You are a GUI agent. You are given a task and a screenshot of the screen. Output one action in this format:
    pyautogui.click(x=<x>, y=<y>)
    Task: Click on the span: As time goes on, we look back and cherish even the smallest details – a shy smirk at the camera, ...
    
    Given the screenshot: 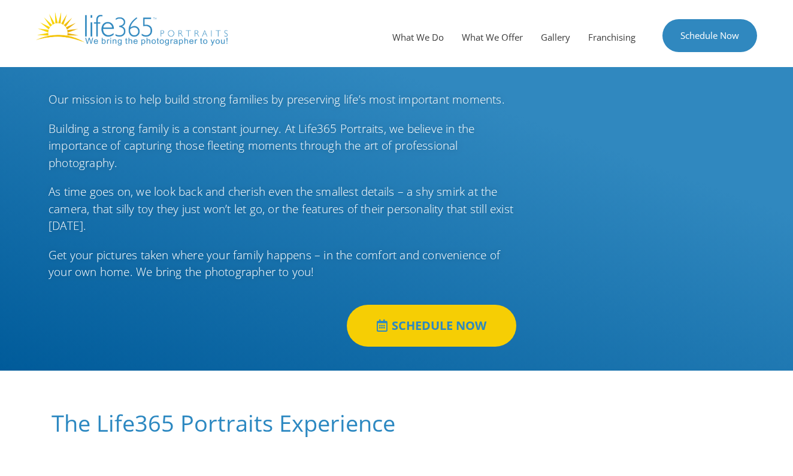 What is the action you would take?
    pyautogui.click(x=281, y=209)
    